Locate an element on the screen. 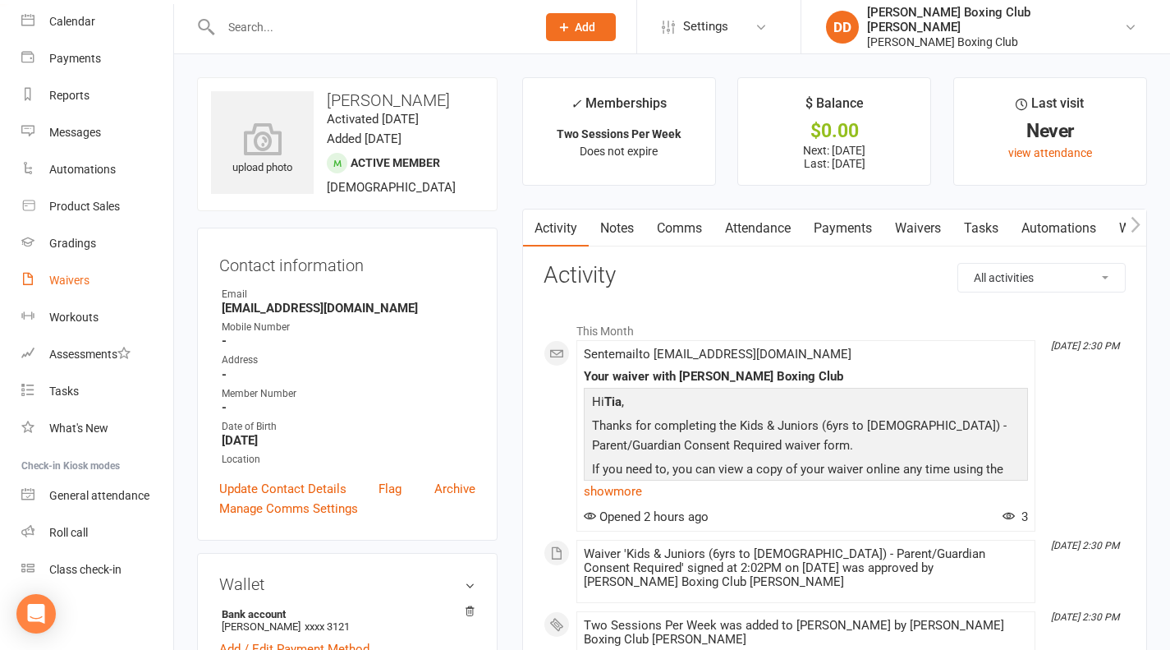 Image resolution: width=1170 pixels, height=650 pixels. div: Reports is located at coordinates (69, 95).